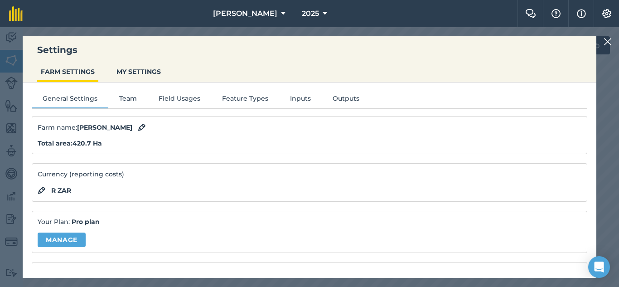 This screenshot has height=287, width=619. What do you see at coordinates (179, 100) in the screenshot?
I see `button: Field Usages` at bounding box center [179, 100].